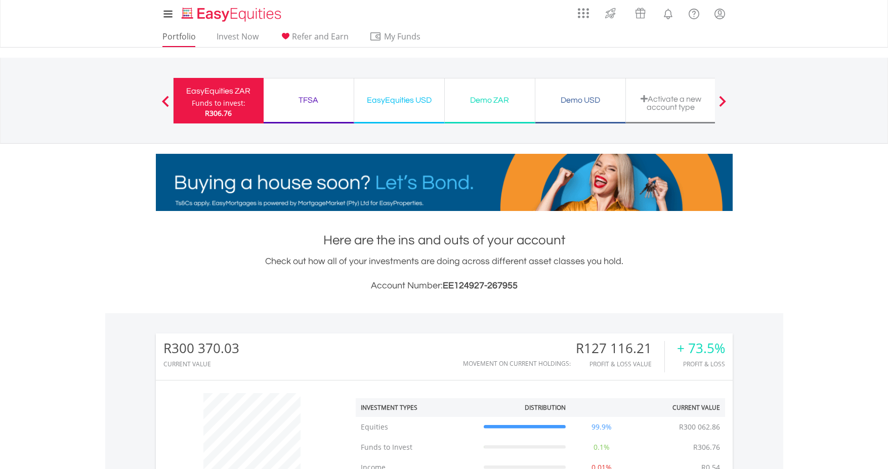  What do you see at coordinates (218, 113) in the screenshot?
I see `span: R306.76` at bounding box center [218, 113].